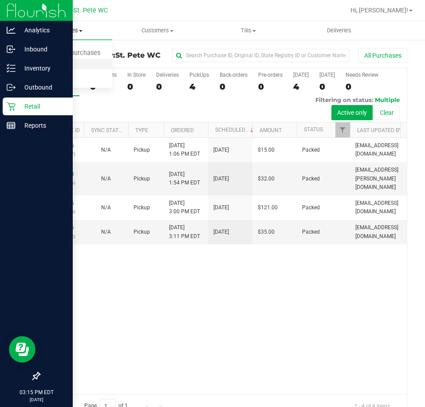 The width and height of the screenshot is (425, 407). I want to click on span: Multiple, so click(387, 100).